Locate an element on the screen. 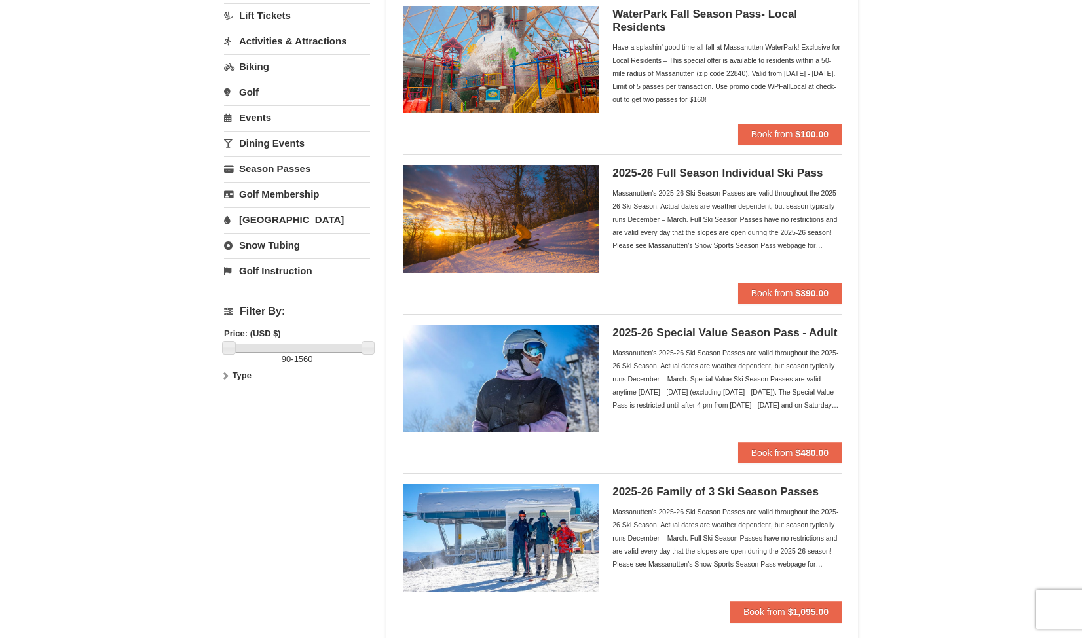 The height and width of the screenshot is (638, 1082). h5: 2025-26 Family of 3 Ski Season Passes is located at coordinates (727, 492).